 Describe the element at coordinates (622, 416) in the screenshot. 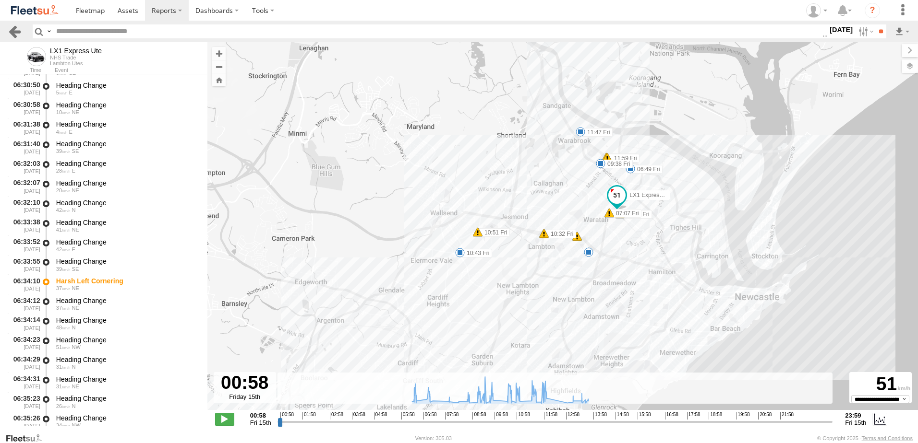

I see `span: 14:58` at that location.